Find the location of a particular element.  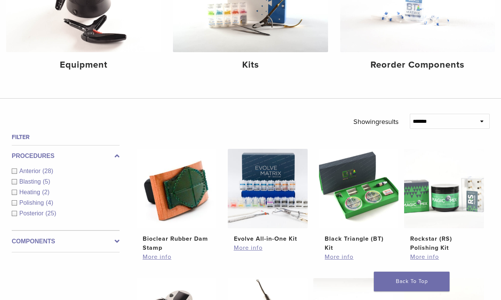

span: Heating is located at coordinates (31, 192).